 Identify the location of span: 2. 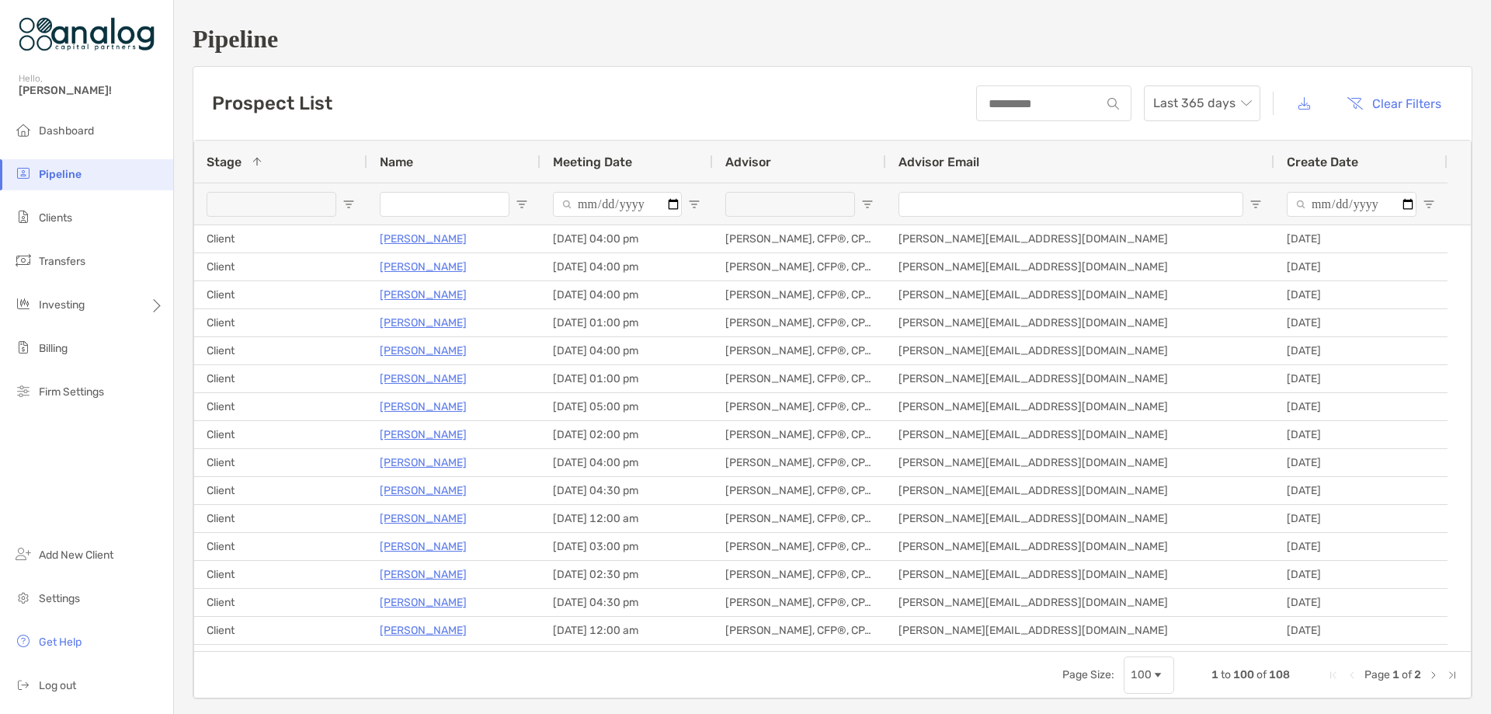
(1417, 674).